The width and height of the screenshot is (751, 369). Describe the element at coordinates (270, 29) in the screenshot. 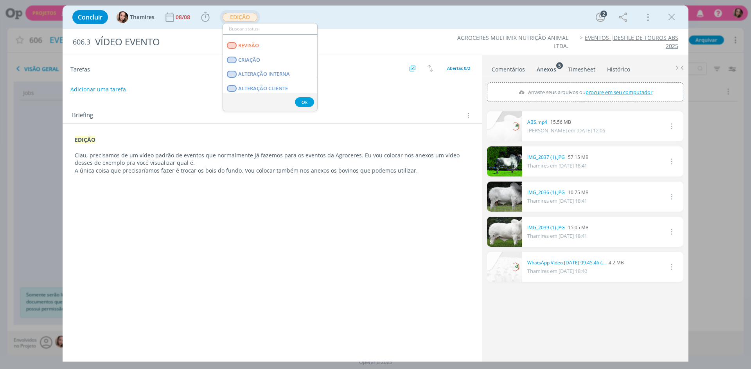

I see `input: Buscar status` at that location.